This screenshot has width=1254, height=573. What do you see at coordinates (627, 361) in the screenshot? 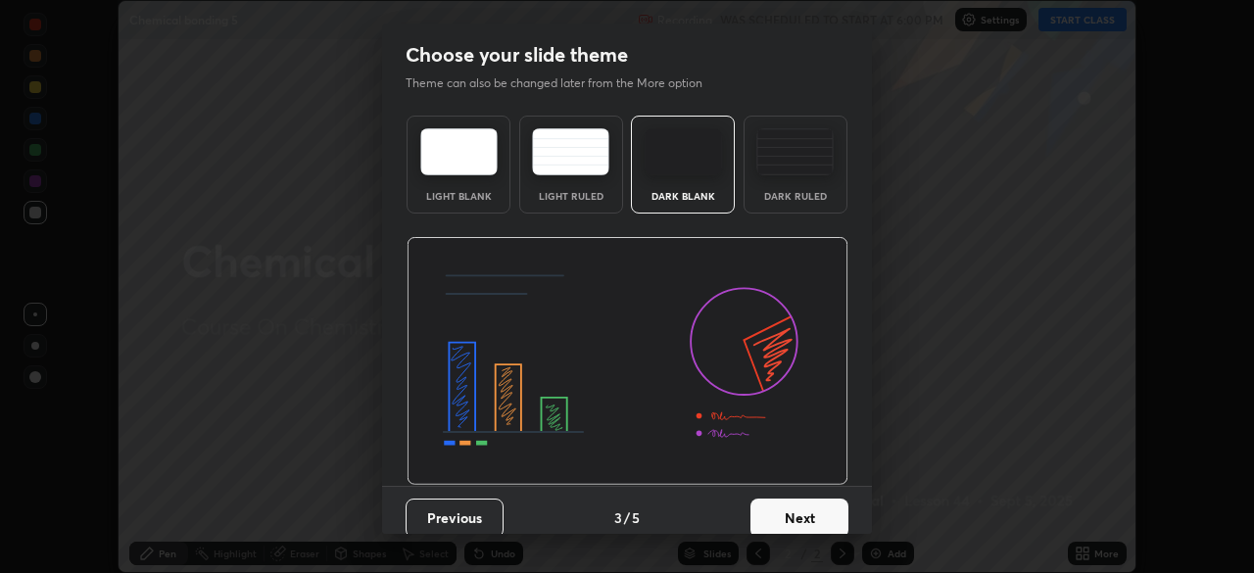
I see `img: darkThemeBanner.d06ce4a2.svg` at bounding box center [627, 361].